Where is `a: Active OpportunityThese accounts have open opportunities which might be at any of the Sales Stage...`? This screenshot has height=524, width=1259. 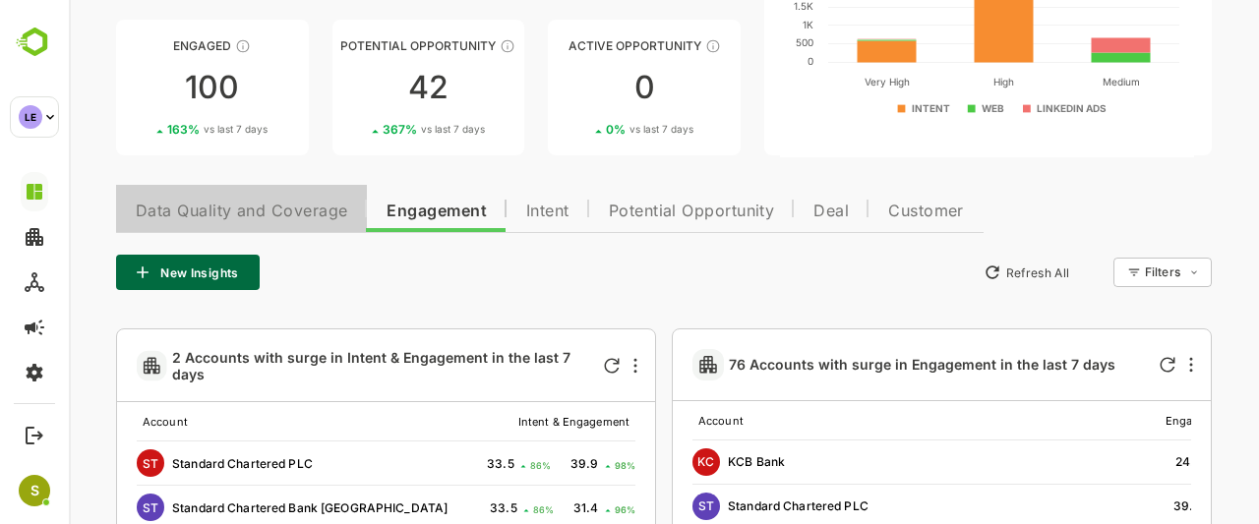 a: Active OpportunityThese accounts have open opportunities which might be at any of the Sales Stage... is located at coordinates (575, 88).